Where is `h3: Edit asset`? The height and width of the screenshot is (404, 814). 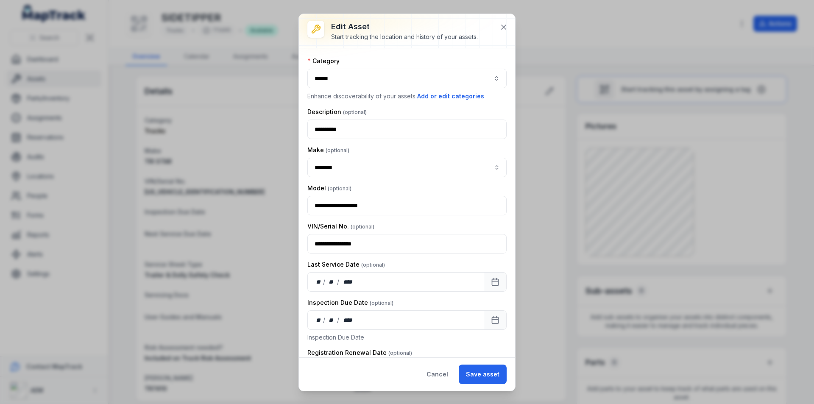
h3: Edit asset is located at coordinates (405, 27).